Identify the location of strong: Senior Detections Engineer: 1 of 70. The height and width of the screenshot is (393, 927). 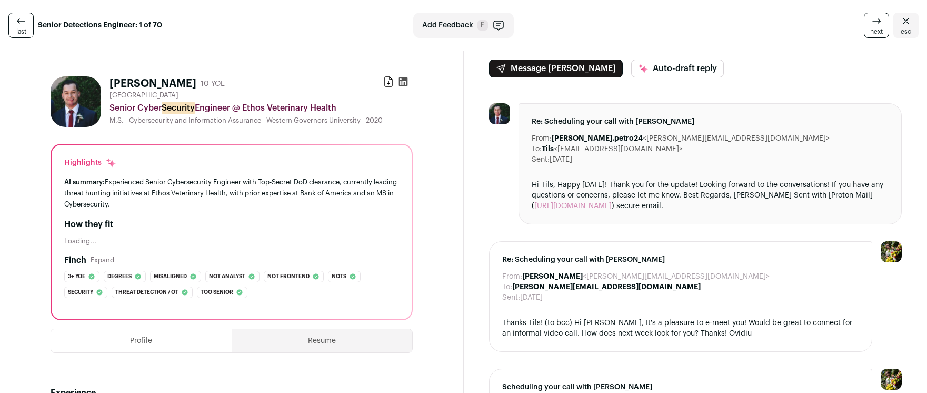
(100, 25).